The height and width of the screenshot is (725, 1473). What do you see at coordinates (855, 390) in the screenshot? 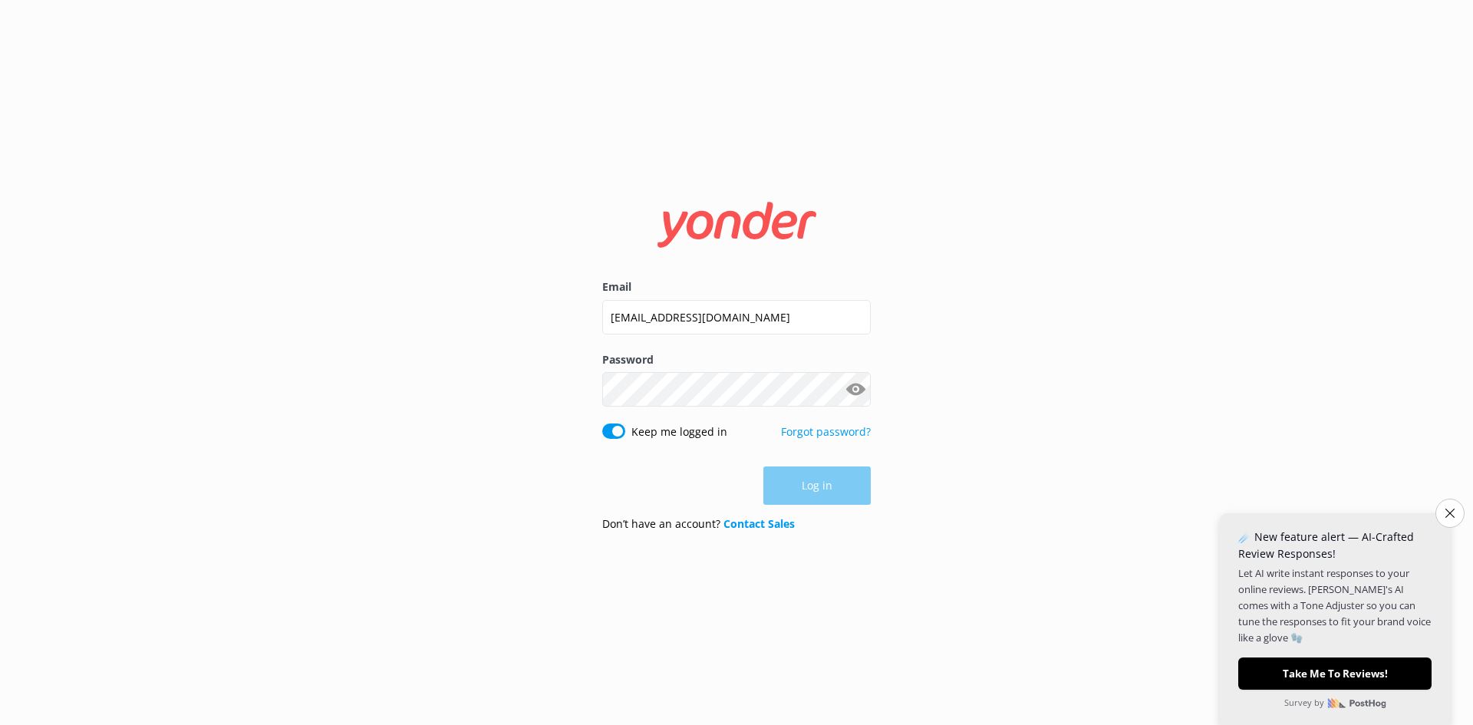
I see `button: Show password` at bounding box center [855, 390].